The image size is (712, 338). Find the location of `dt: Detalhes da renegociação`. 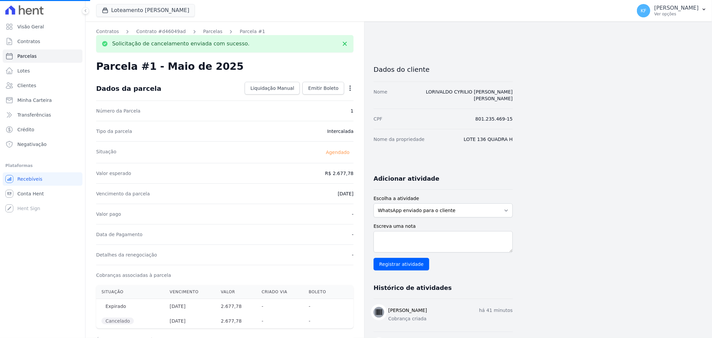

dt: Detalhes da renegociação is located at coordinates (127, 255).